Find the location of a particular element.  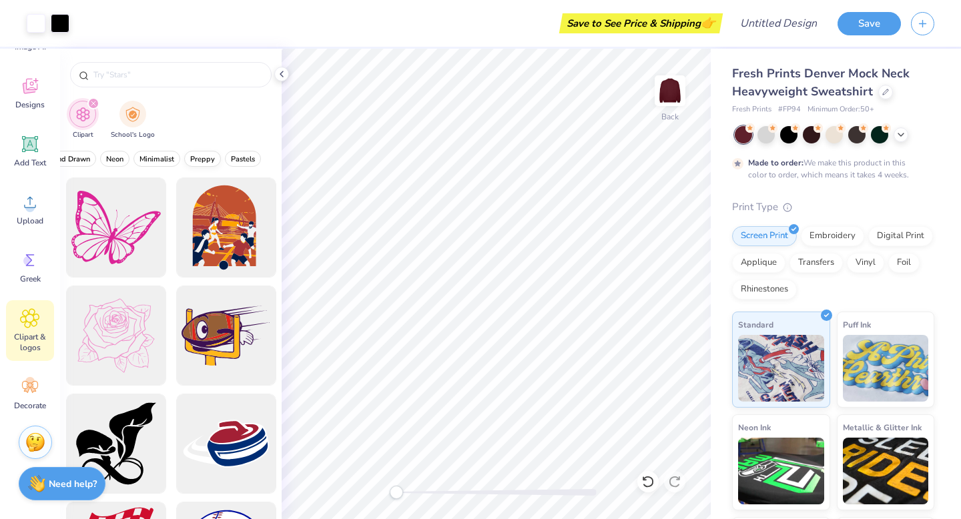

span: Puff Ink is located at coordinates (857, 324).